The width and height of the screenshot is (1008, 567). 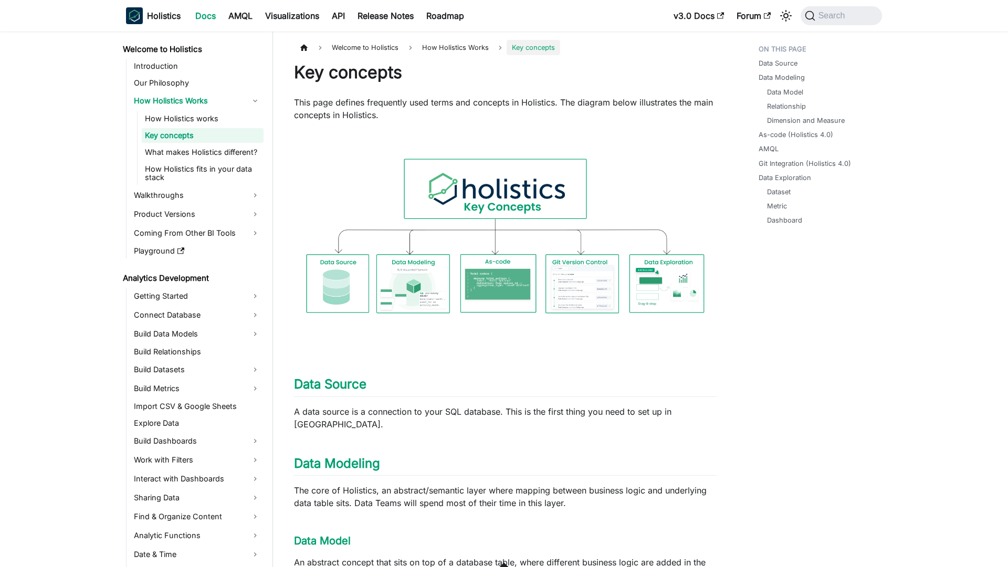 I want to click on a: Explore Data, so click(x=197, y=423).